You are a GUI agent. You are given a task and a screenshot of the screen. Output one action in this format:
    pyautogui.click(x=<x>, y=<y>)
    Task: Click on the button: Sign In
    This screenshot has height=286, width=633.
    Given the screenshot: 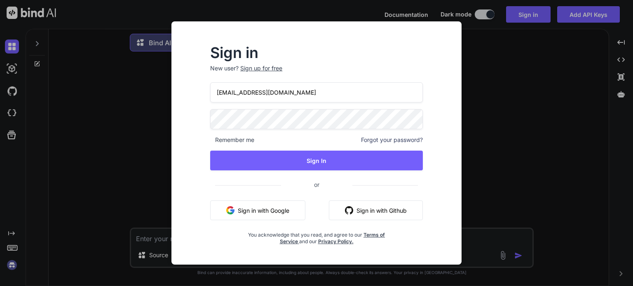 What is the action you would take?
    pyautogui.click(x=316, y=161)
    